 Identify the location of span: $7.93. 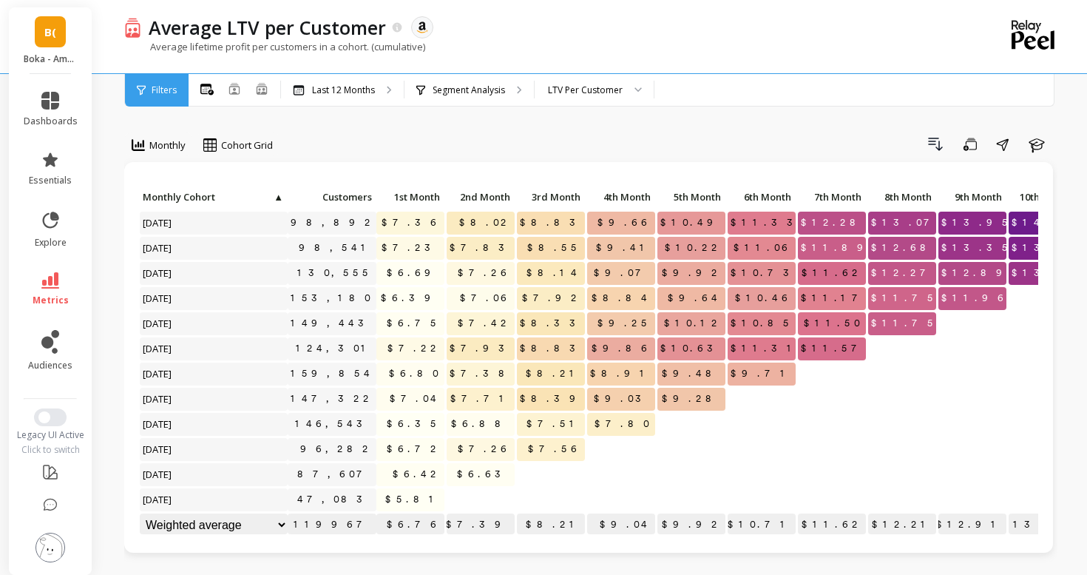
(482, 348).